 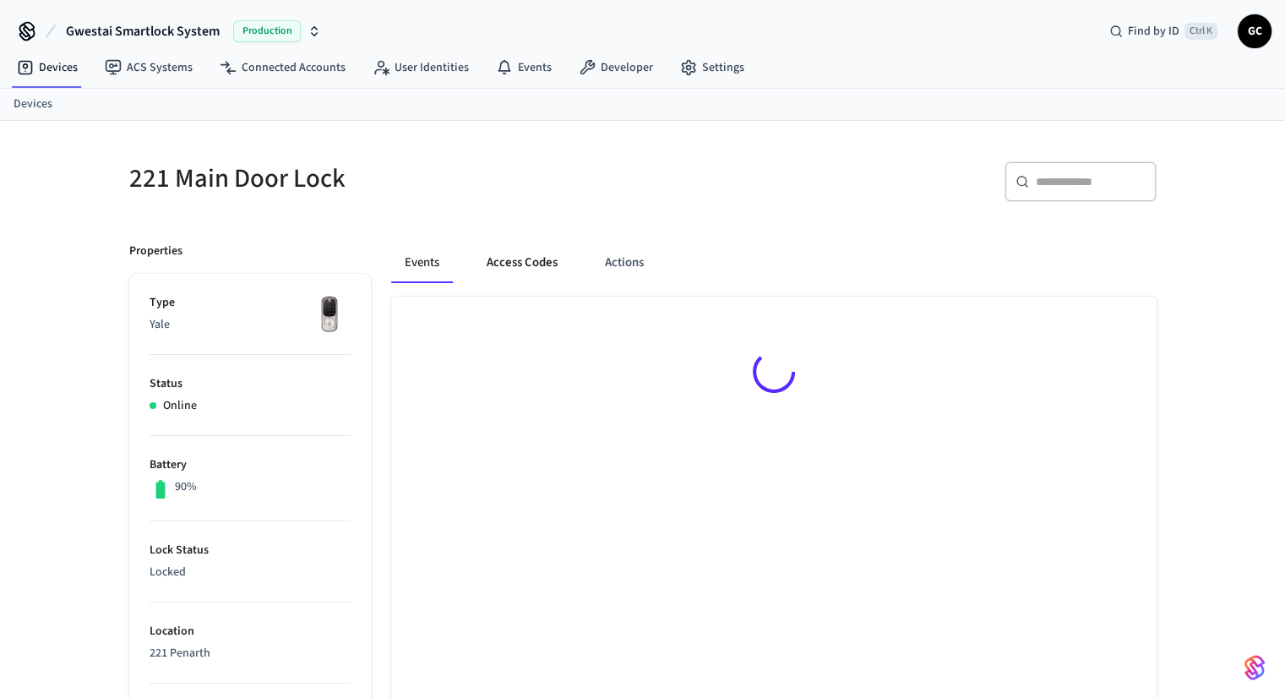 I want to click on p: Properties, so click(x=155, y=251).